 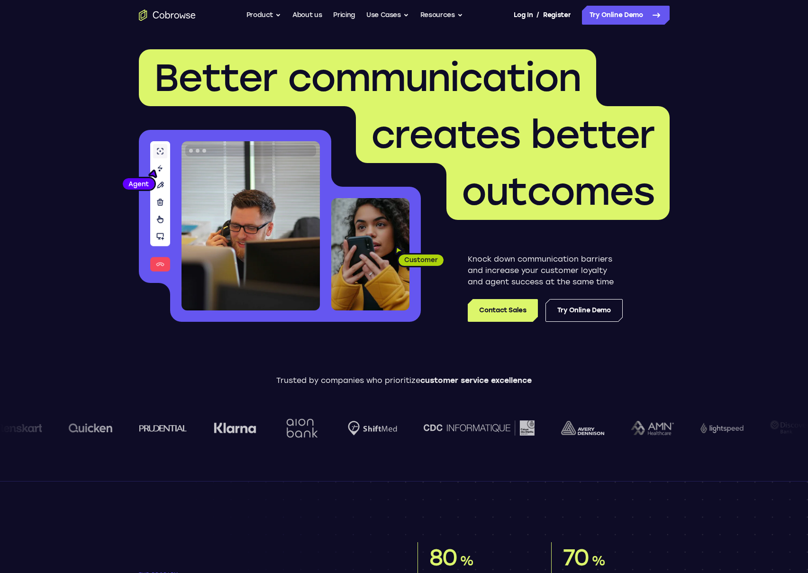 I want to click on a: Contact Sales, so click(x=503, y=311).